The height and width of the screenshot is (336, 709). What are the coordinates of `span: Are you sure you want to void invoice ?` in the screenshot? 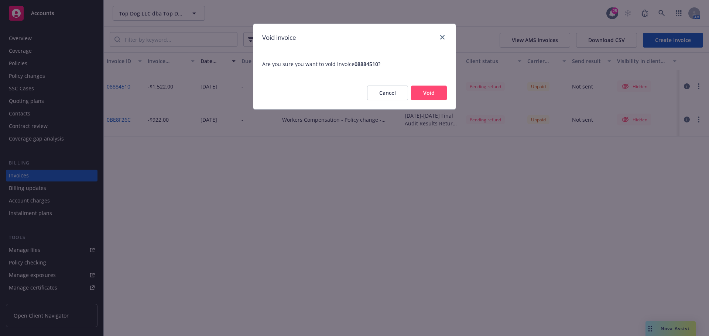 It's located at (354, 64).